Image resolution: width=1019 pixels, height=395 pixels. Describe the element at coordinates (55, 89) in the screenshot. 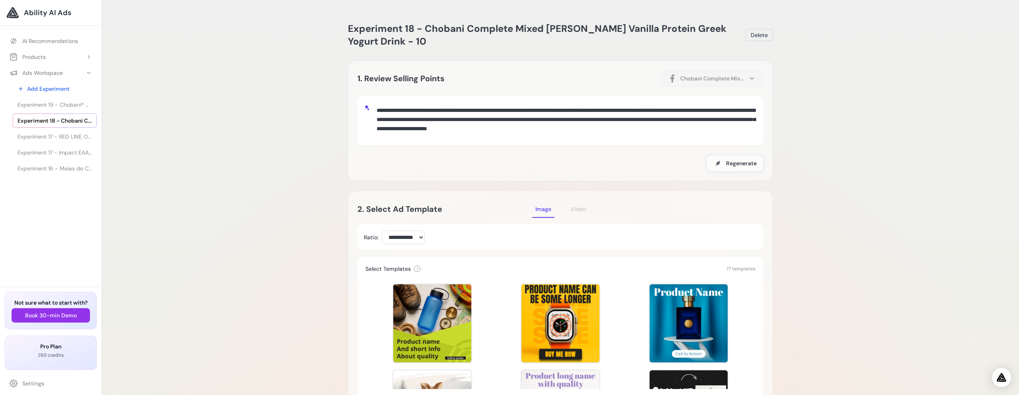

I see `a: Add Experiment` at that location.